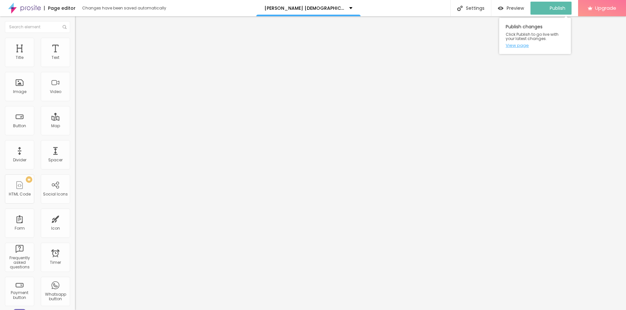  I want to click on span: Click Publish to go live with your latest changes., so click(535, 36).